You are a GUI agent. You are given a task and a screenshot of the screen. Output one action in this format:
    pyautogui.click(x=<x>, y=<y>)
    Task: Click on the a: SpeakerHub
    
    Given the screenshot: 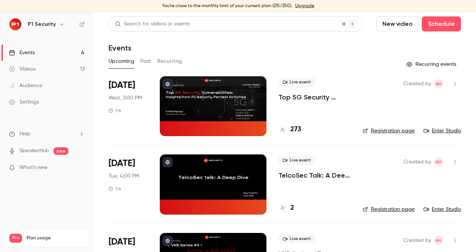 What is the action you would take?
    pyautogui.click(x=34, y=151)
    